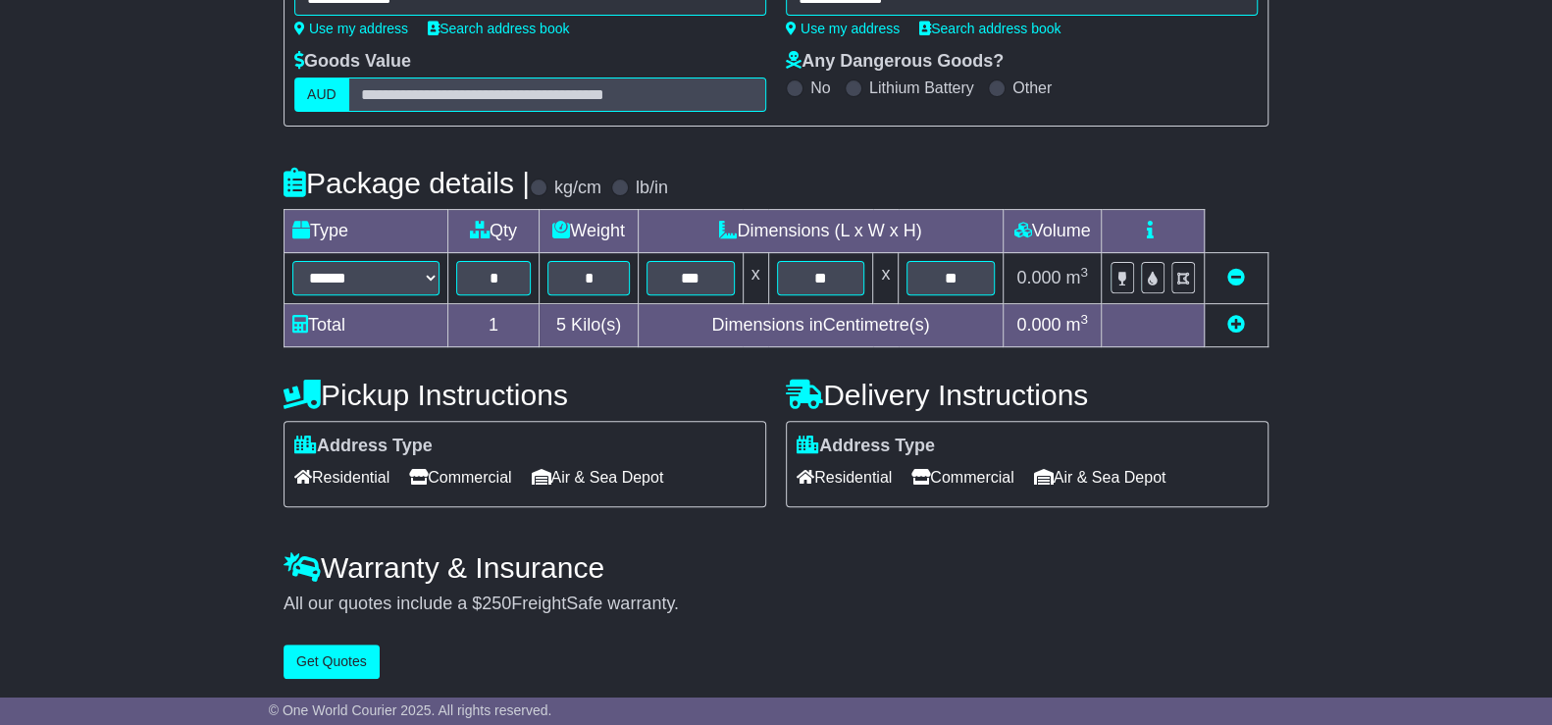 The width and height of the screenshot is (1552, 725). Describe the element at coordinates (820, 232) in the screenshot. I see `td: Dimensions (L x W x H)` at that location.